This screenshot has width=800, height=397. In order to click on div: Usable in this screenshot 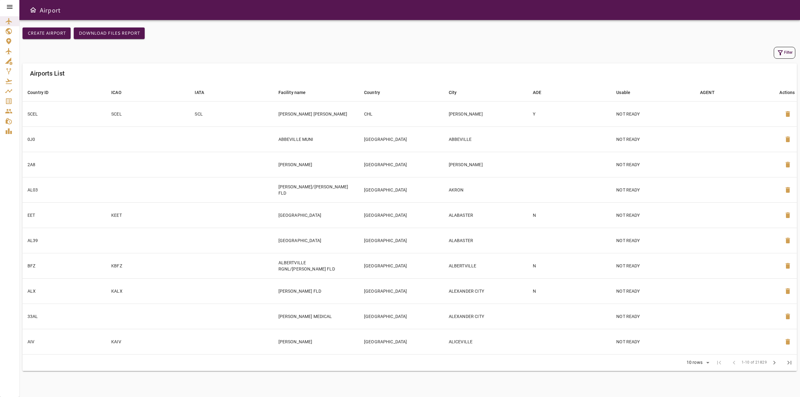, I will do `click(623, 93)`.